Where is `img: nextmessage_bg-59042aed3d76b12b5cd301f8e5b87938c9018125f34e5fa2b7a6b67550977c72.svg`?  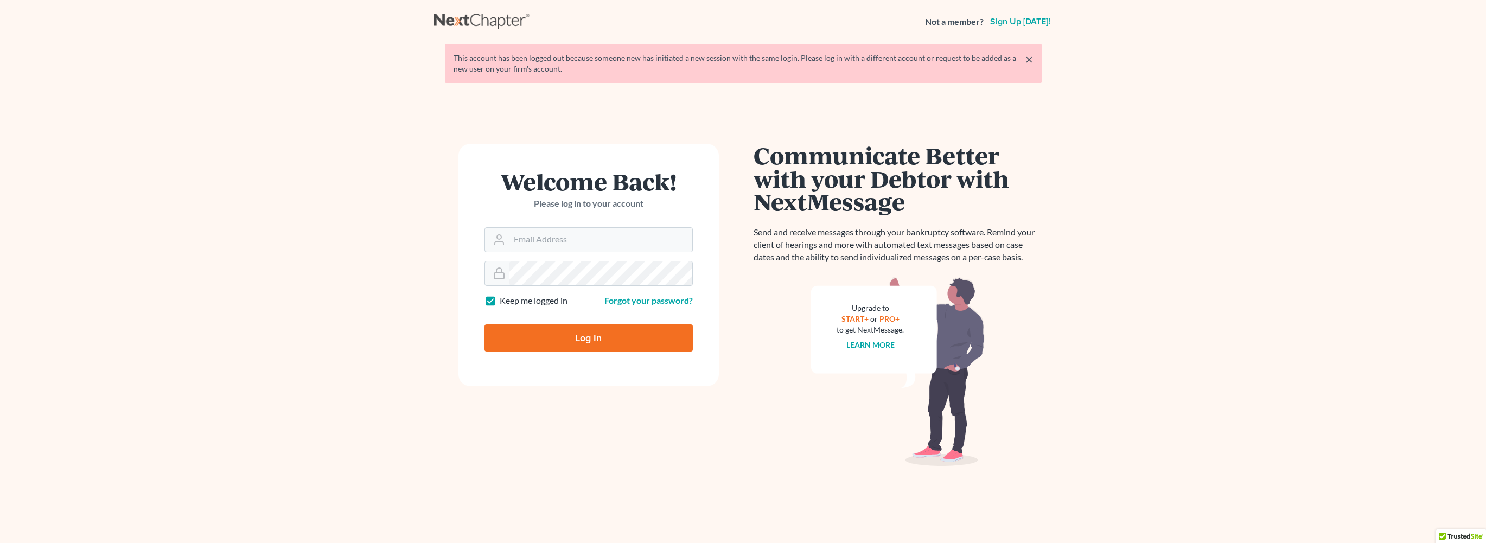
img: nextmessage_bg-59042aed3d76b12b5cd301f8e5b87938c9018125f34e5fa2b7a6b67550977c72.svg is located at coordinates (898, 372).